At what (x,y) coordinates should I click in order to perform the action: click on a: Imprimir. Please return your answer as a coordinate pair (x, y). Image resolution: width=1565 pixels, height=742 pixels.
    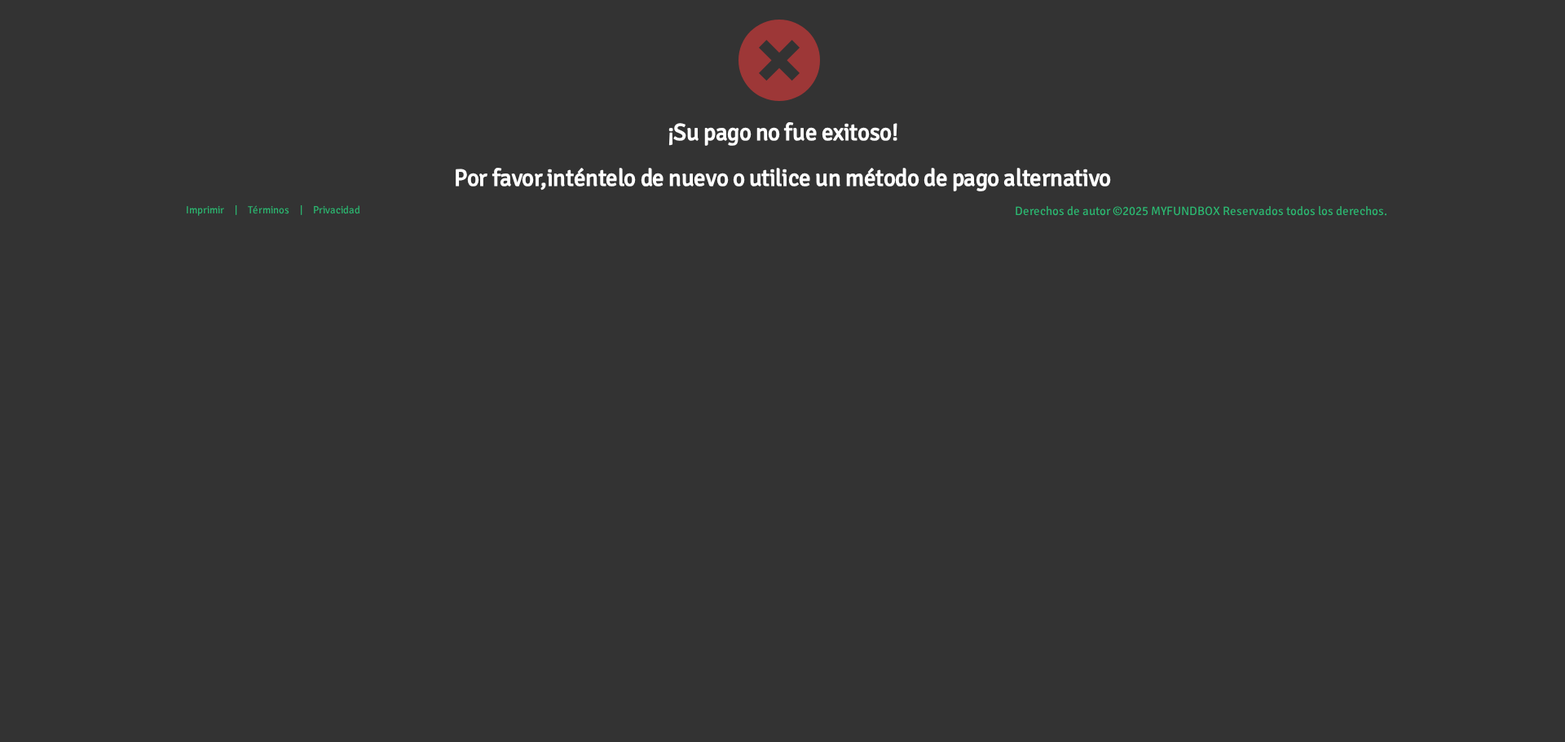
    Looking at the image, I should click on (205, 210).